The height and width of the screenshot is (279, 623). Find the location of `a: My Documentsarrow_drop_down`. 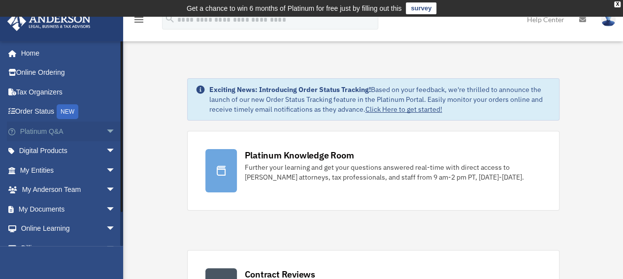

a: My Documentsarrow_drop_down is located at coordinates (68, 209).